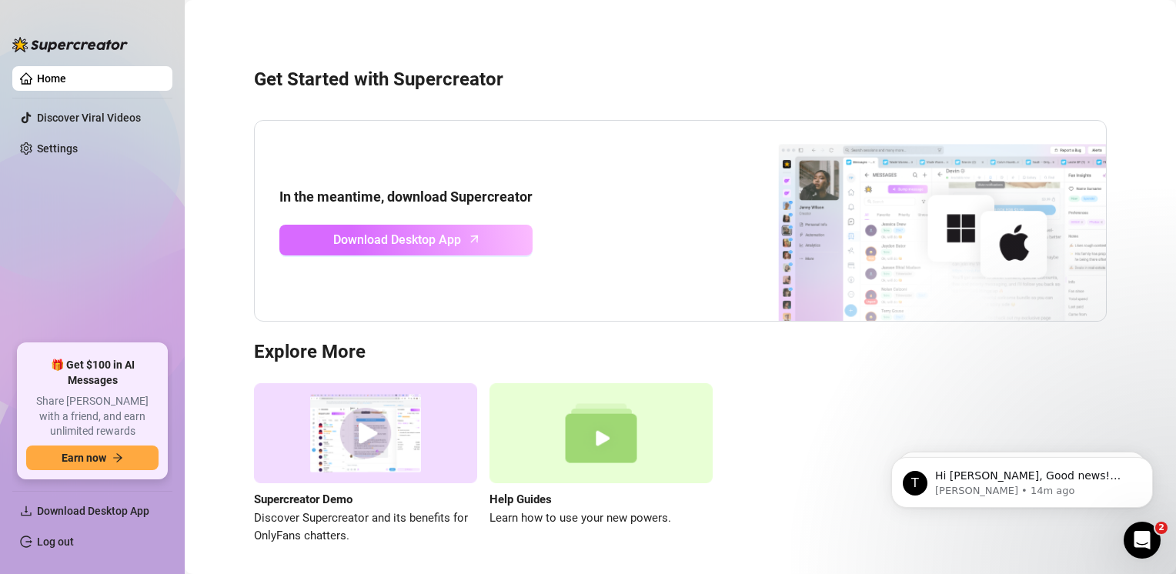 The height and width of the screenshot is (574, 1176). What do you see at coordinates (601, 519) in the screenshot?
I see `span: Learn how to use your new powers.` at bounding box center [601, 519].